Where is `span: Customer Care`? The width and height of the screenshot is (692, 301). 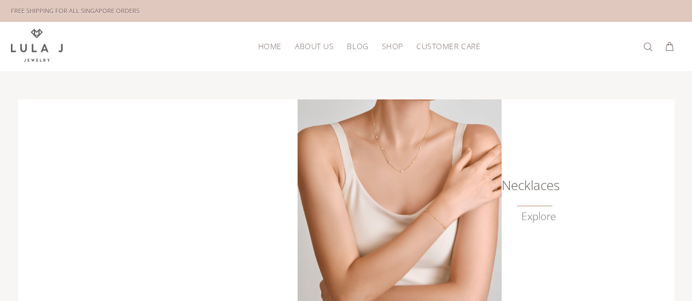
span: Customer Care is located at coordinates (448, 46).